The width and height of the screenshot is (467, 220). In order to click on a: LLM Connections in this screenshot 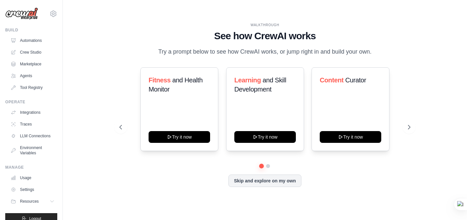, I will do `click(32, 136)`.